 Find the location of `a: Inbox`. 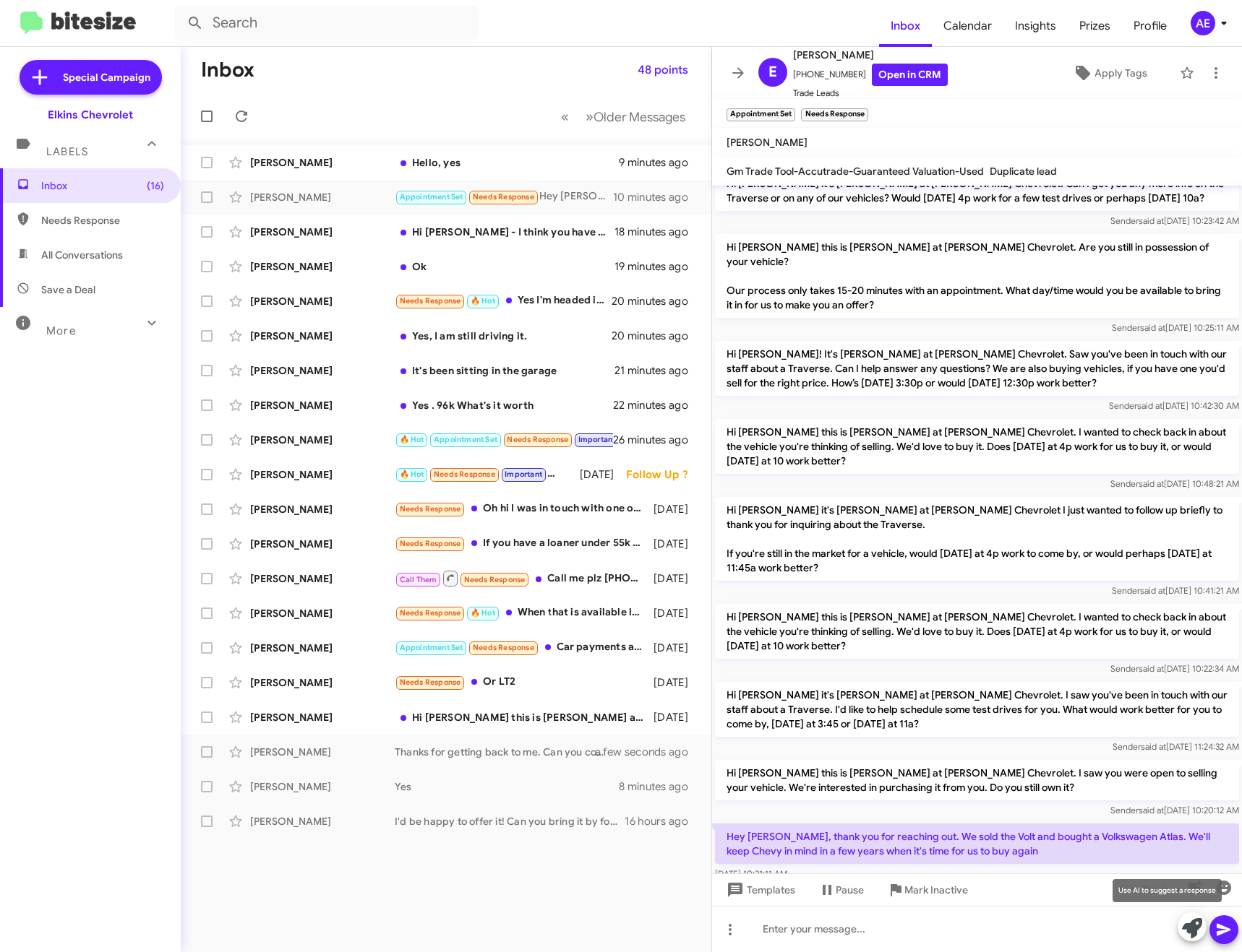

a: Inbox is located at coordinates (905, 26).